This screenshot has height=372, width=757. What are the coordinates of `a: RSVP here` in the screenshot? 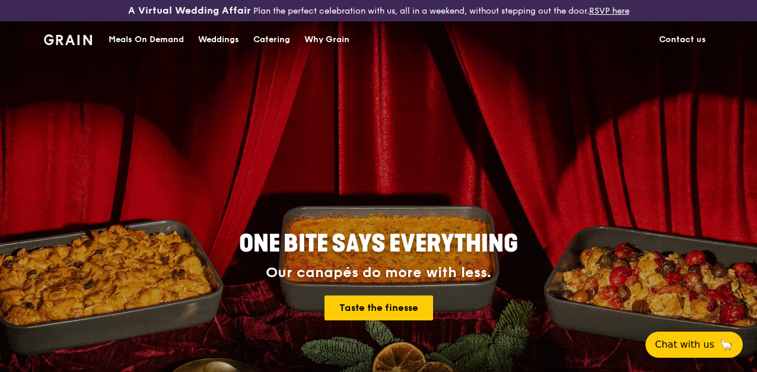 It's located at (609, 11).